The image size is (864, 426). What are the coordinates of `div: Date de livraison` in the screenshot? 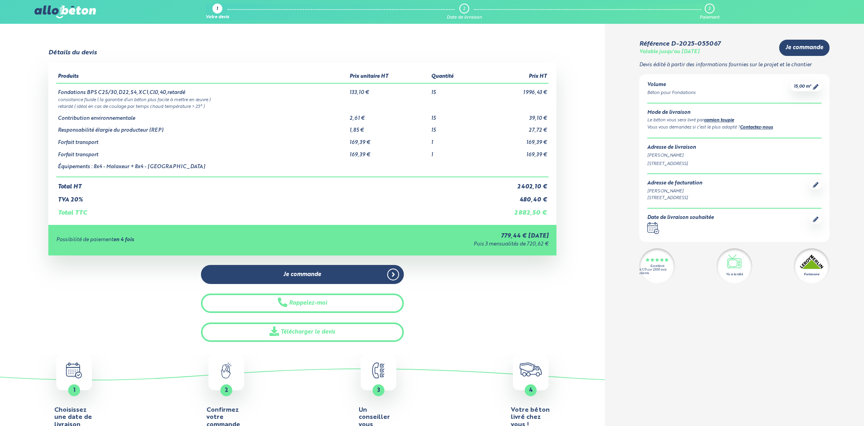 It's located at (464, 17).